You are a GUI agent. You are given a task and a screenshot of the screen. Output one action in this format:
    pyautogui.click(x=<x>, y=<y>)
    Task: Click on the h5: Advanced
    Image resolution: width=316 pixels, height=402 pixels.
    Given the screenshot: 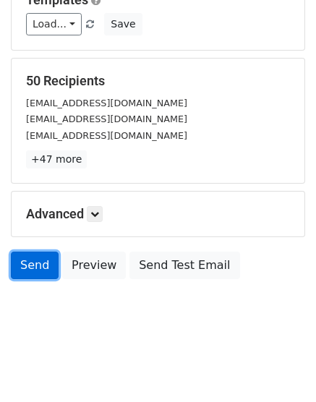 What is the action you would take?
    pyautogui.click(x=158, y=214)
    